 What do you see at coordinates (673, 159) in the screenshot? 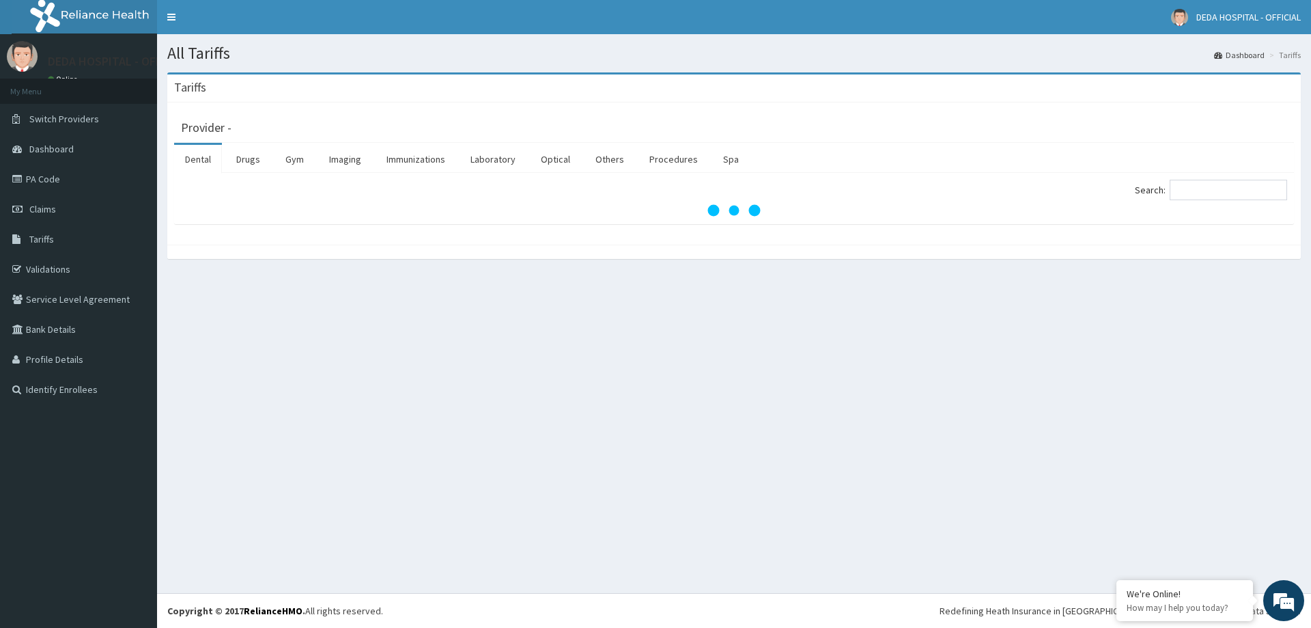
I see `a: Procedures` at bounding box center [673, 159].